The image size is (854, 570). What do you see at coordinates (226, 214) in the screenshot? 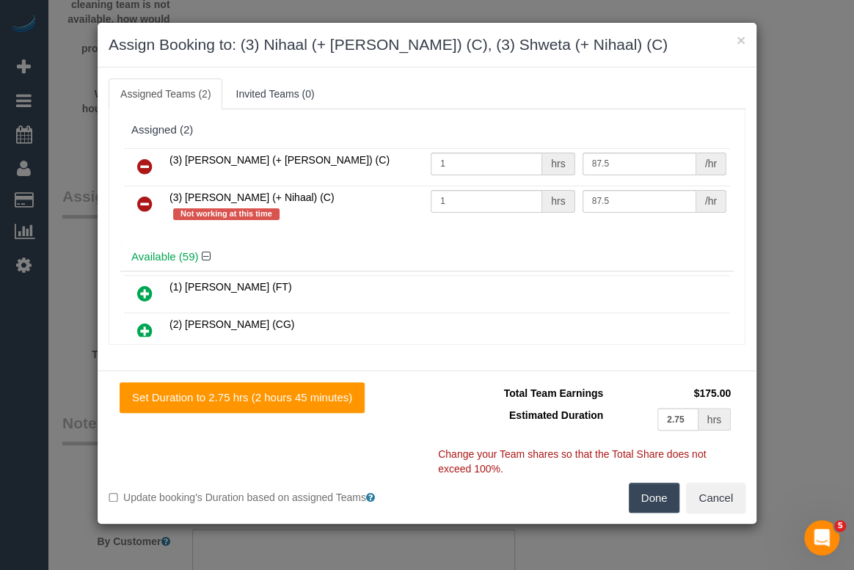
I see `span: Not working at this time` at bounding box center [226, 214].